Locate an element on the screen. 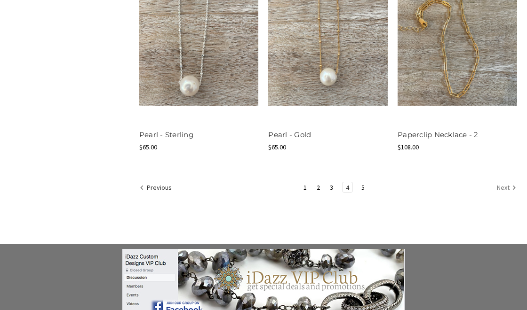 The image size is (527, 310). a: Page 5 of 5 is located at coordinates (363, 188).